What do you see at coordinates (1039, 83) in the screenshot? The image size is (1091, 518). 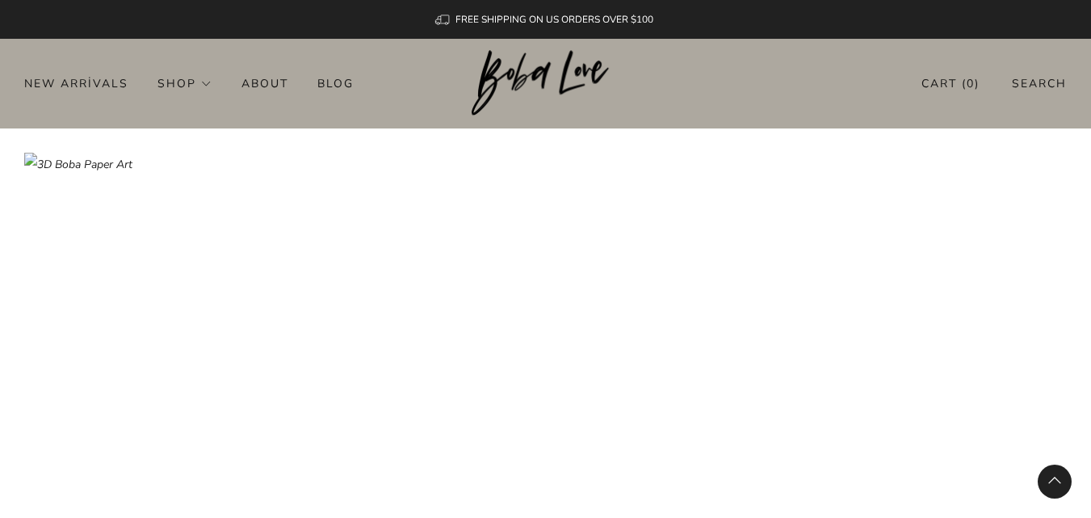 I see `a: Search` at bounding box center [1039, 83].